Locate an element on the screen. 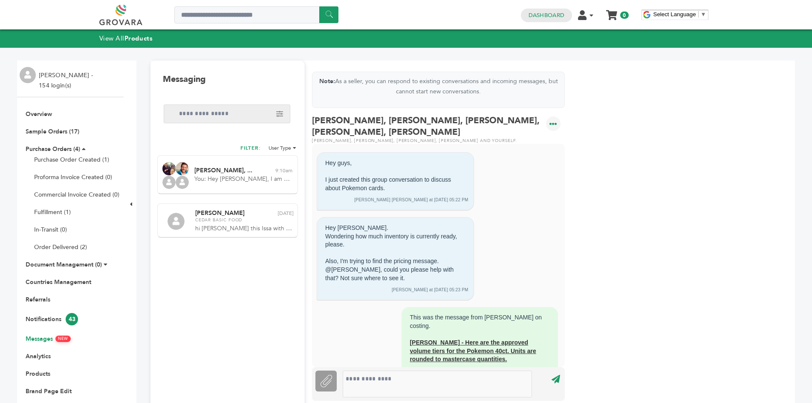  span: 0 is located at coordinates (624, 15).